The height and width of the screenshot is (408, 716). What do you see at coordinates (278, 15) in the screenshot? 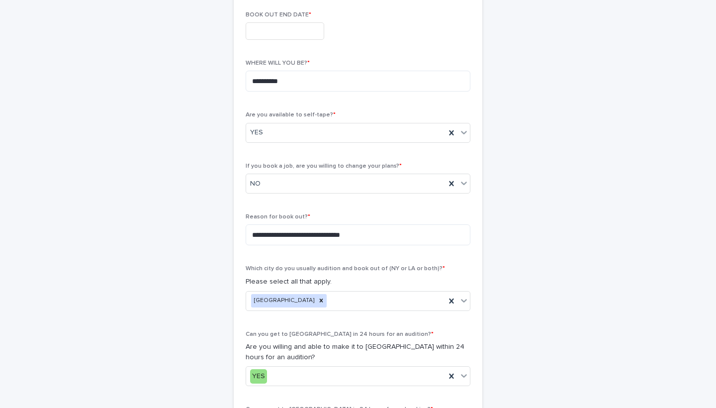
I see `span: BOOK OUT END DATE` at bounding box center [278, 15].